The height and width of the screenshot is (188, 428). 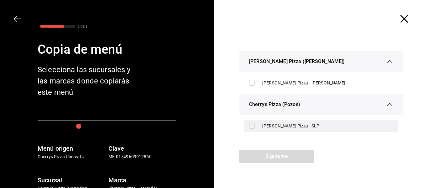 What do you see at coordinates (72, 148) in the screenshot?
I see `h6: Menú origen` at bounding box center [72, 148].